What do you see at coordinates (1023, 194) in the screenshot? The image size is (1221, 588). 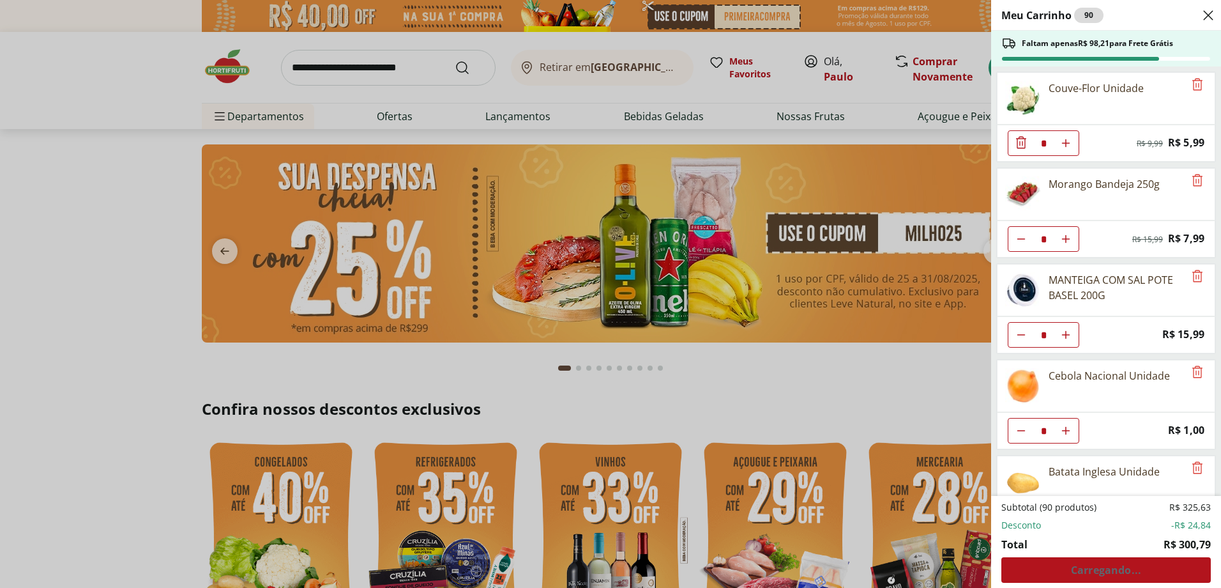 I see `img: Morango Bandeja 250g` at bounding box center [1023, 194].